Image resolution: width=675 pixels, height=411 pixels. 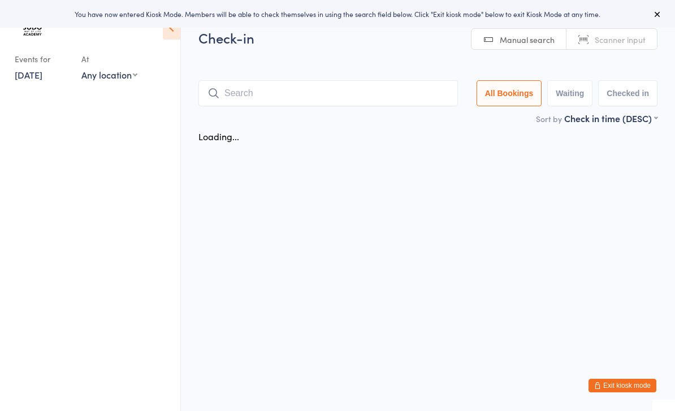 I want to click on div: Check in time (DESC), so click(x=610, y=118).